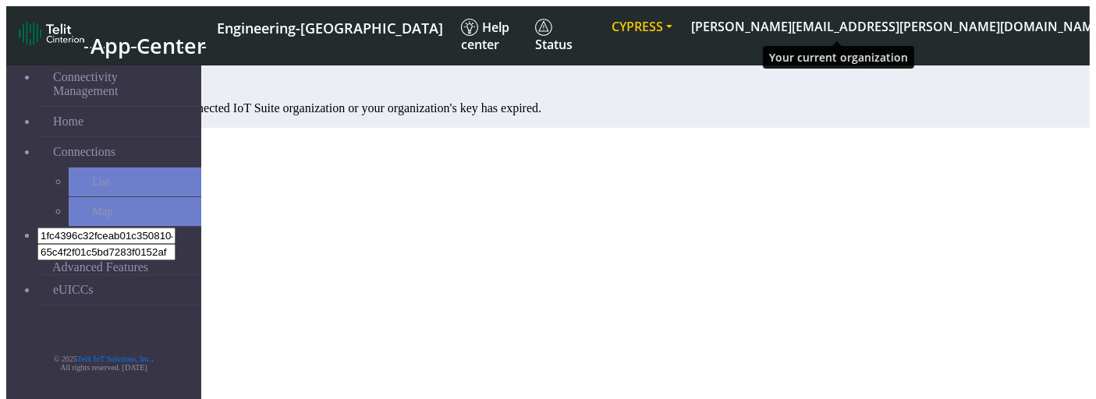 The image size is (1096, 399). What do you see at coordinates (119, 84) in the screenshot?
I see `a: Connectivity Management` at bounding box center [119, 84].